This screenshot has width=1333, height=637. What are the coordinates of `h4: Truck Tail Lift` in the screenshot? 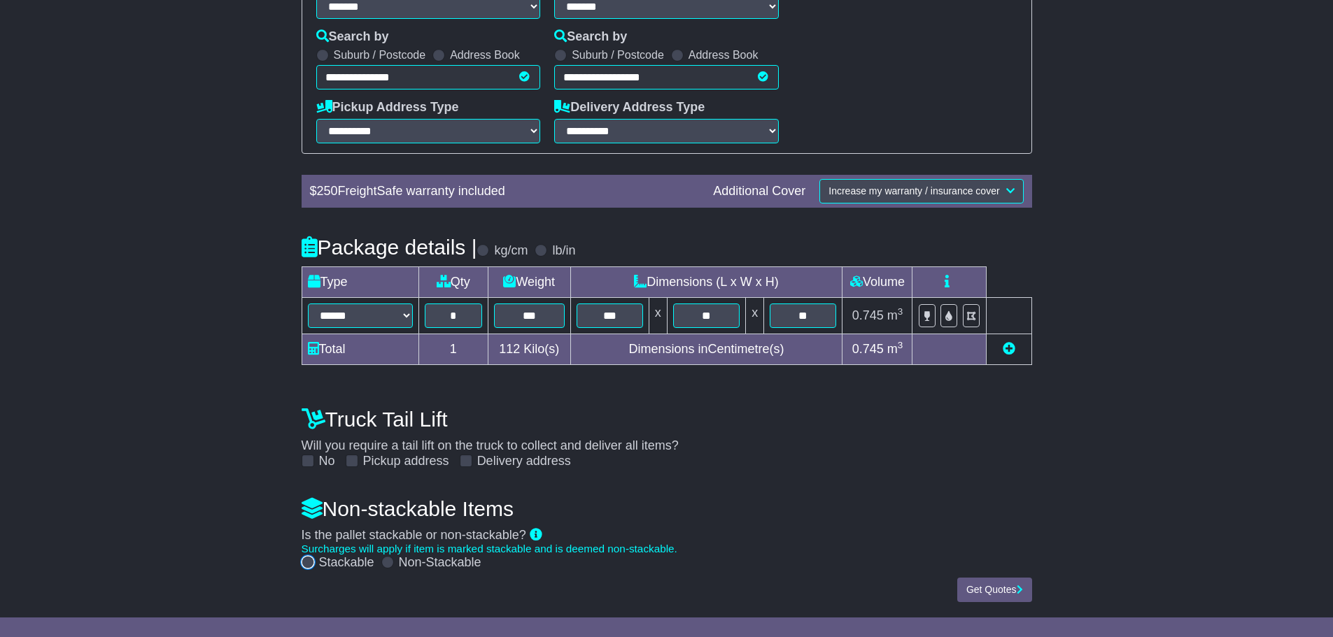 It's located at (667, 419).